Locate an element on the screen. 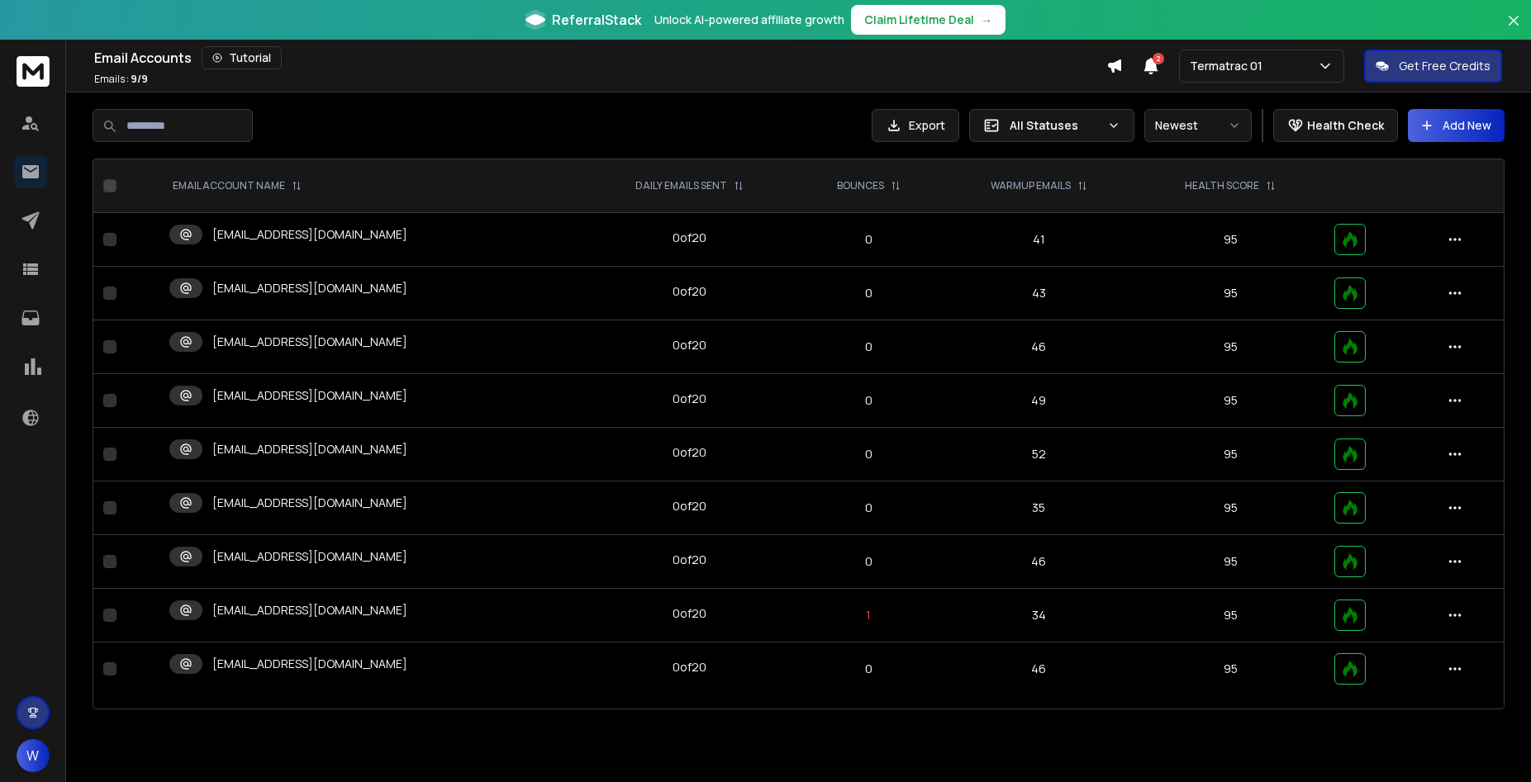 This screenshot has height=782, width=1531. td: 49 is located at coordinates (1038, 401).